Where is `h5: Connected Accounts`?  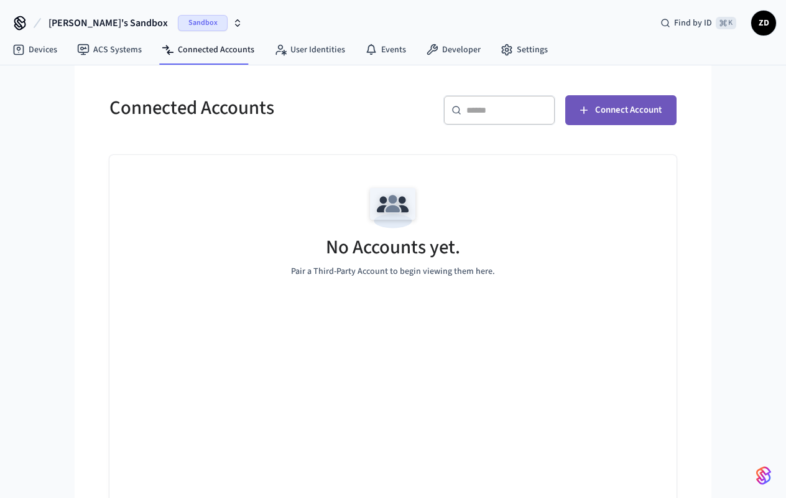 h5: Connected Accounts is located at coordinates (248, 108).